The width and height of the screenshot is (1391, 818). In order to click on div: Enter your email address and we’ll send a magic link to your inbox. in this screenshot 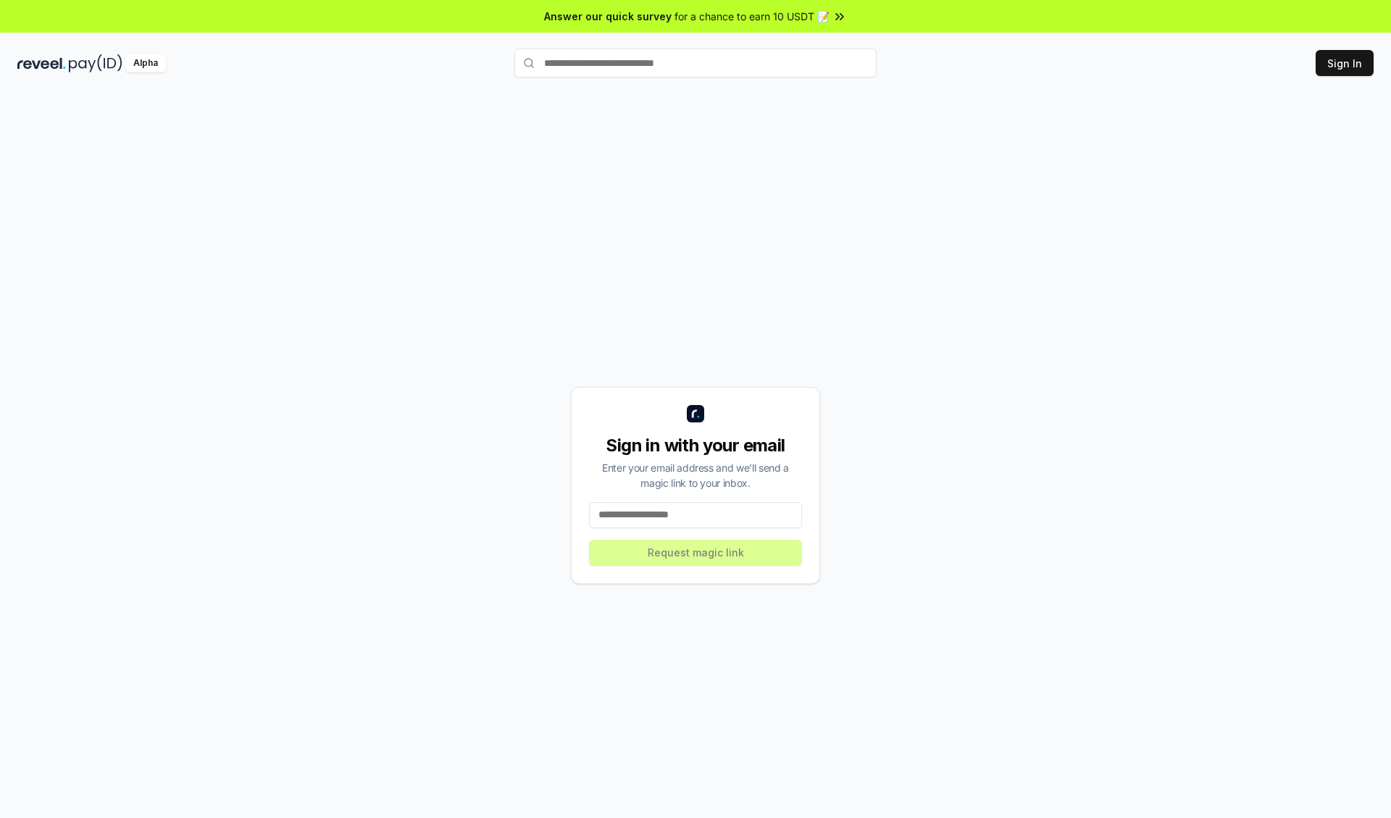, I will do `click(695, 475)`.